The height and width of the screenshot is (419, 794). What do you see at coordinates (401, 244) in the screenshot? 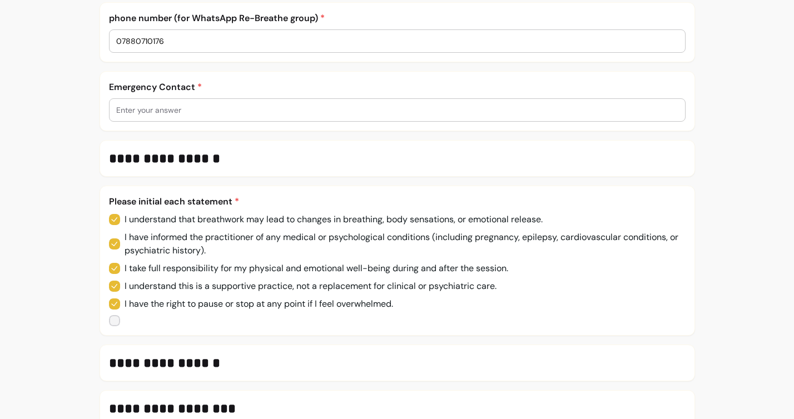
I see `input: I have informed the practitioner of any medical or psychological conditions (including pregnancy,...` at bounding box center [401, 244].